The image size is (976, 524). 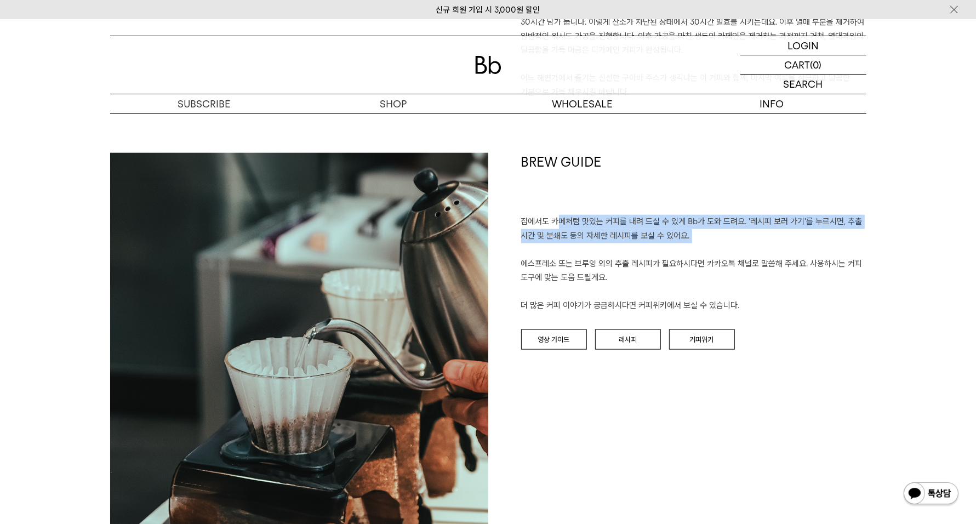 What do you see at coordinates (816, 65) in the screenshot?
I see `p: (0)` at bounding box center [816, 65].